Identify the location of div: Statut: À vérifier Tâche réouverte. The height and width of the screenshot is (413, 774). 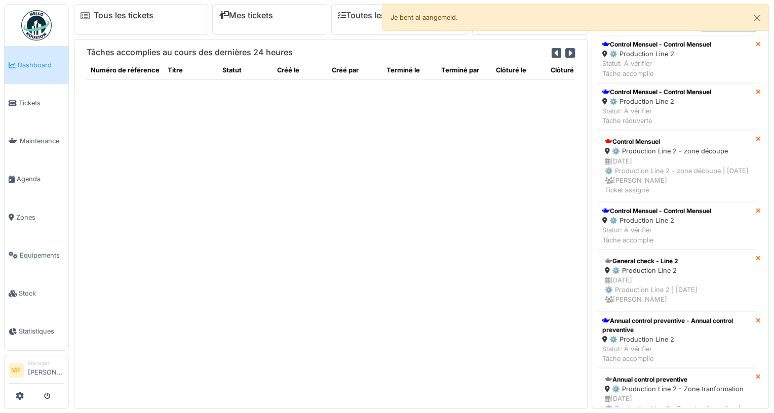
(656, 116).